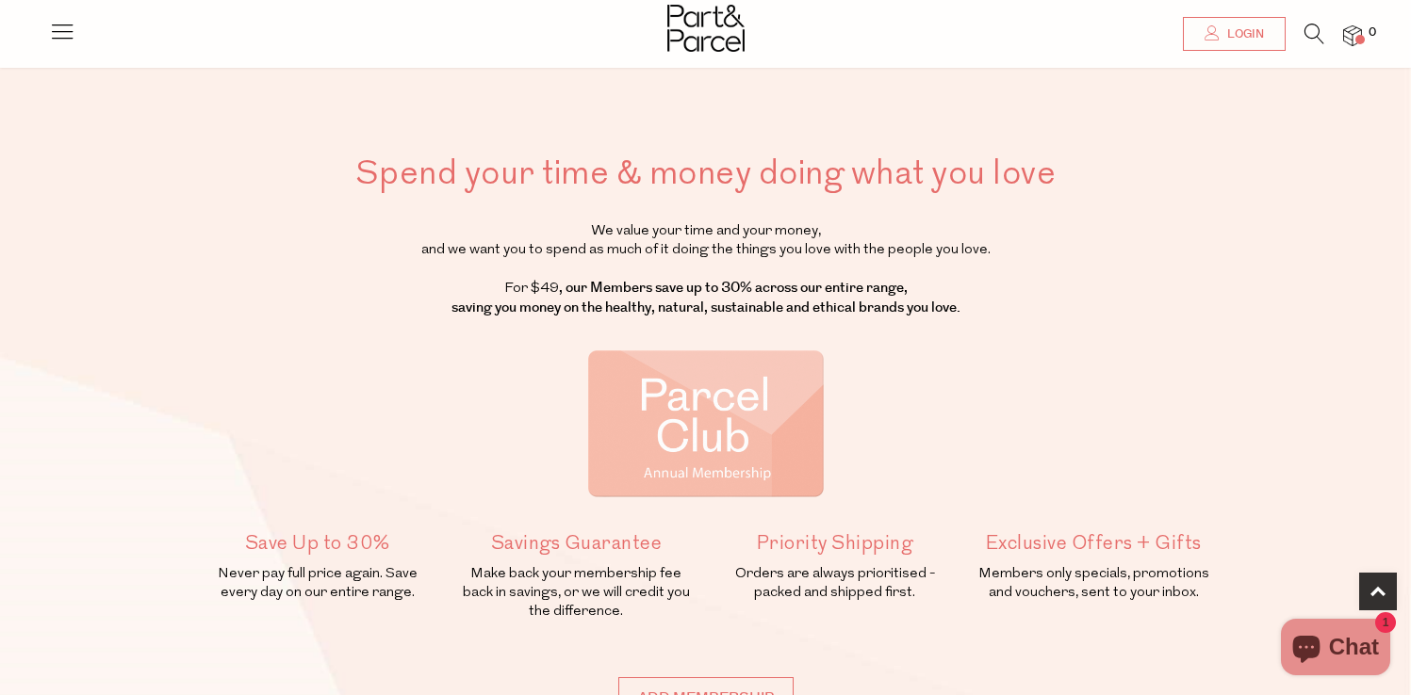  I want to click on img: Part&Parcel, so click(706, 28).